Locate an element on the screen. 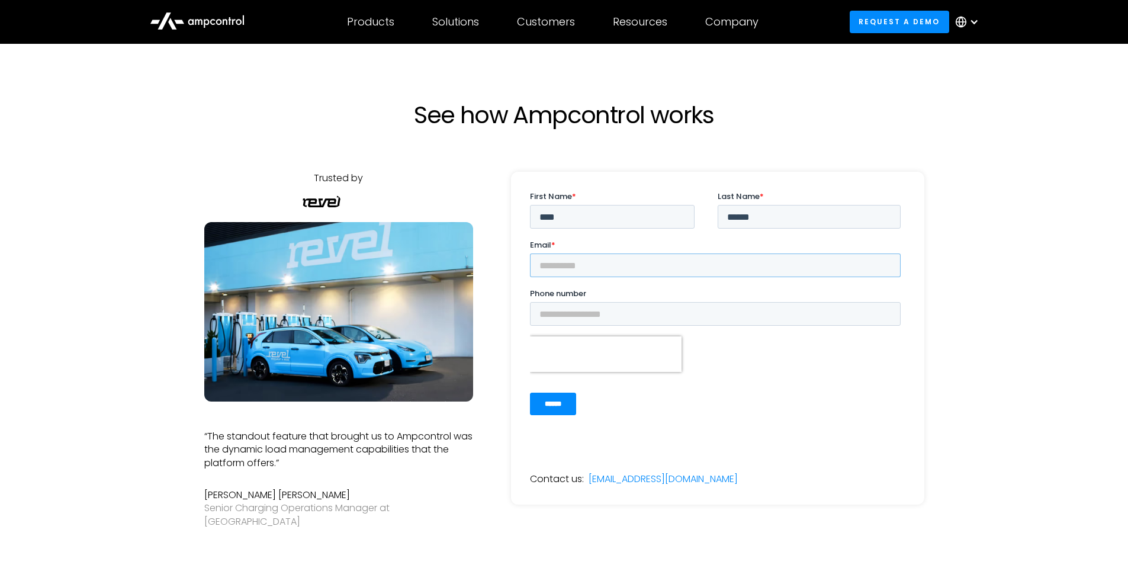 The width and height of the screenshot is (1128, 568). h1: See how Ampcontrol works is located at coordinates (565, 115).